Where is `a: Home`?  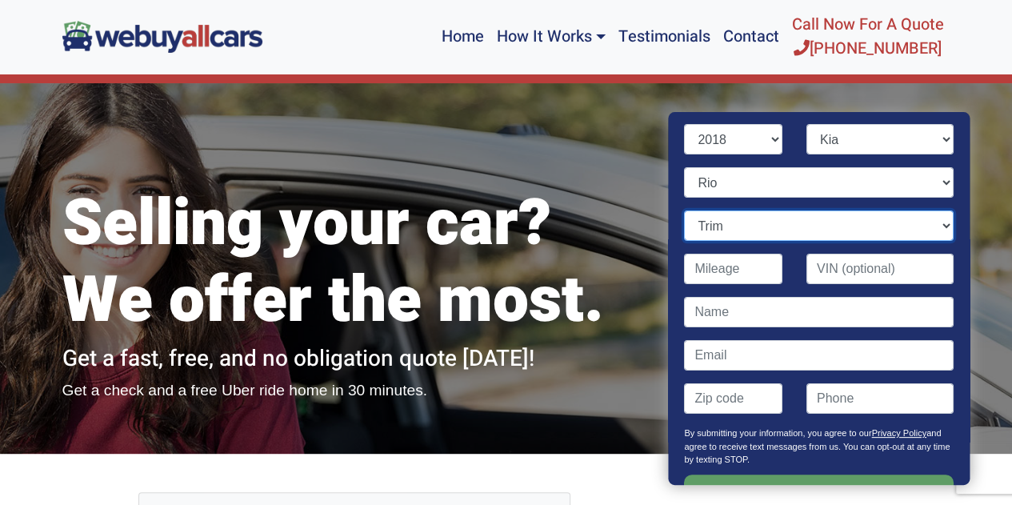
a: Home is located at coordinates (462, 37).